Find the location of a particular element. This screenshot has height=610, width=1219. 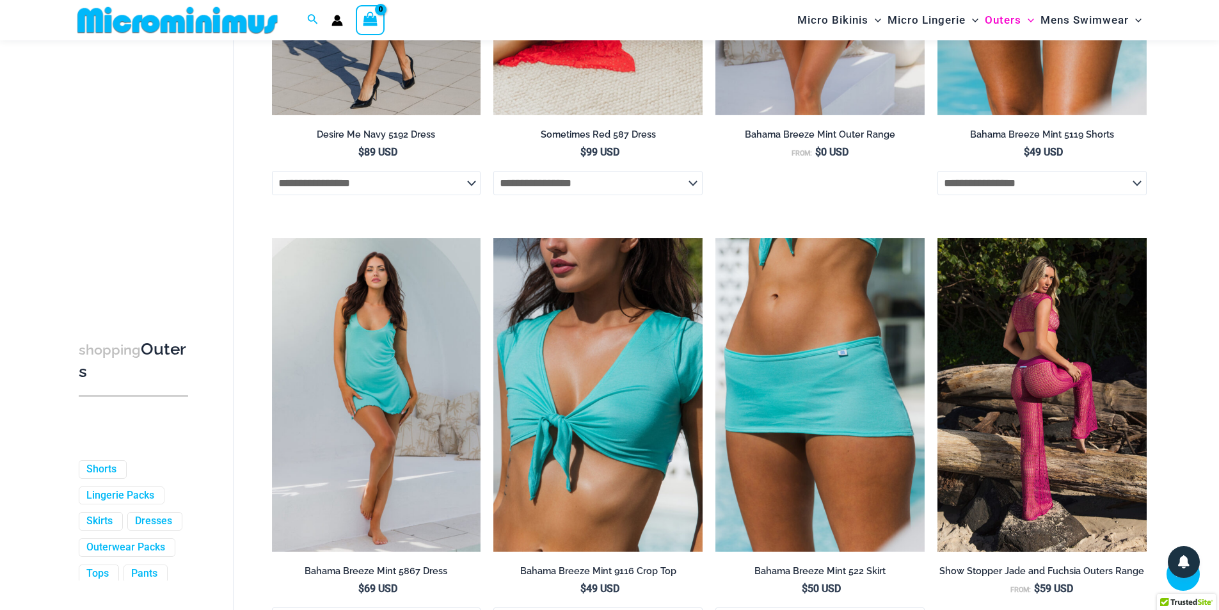

a: Mens SwimwearMenu ToggleMenu Toggle is located at coordinates (1091, 20).